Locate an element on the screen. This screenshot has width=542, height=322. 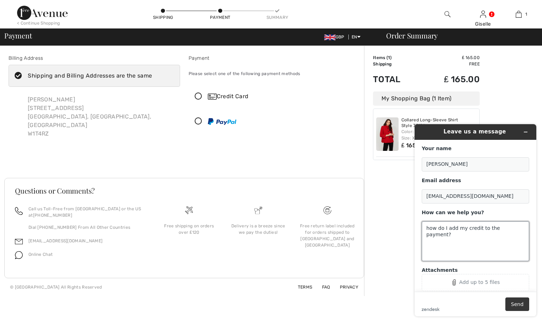
td: Items ( ) is located at coordinates (396, 58).